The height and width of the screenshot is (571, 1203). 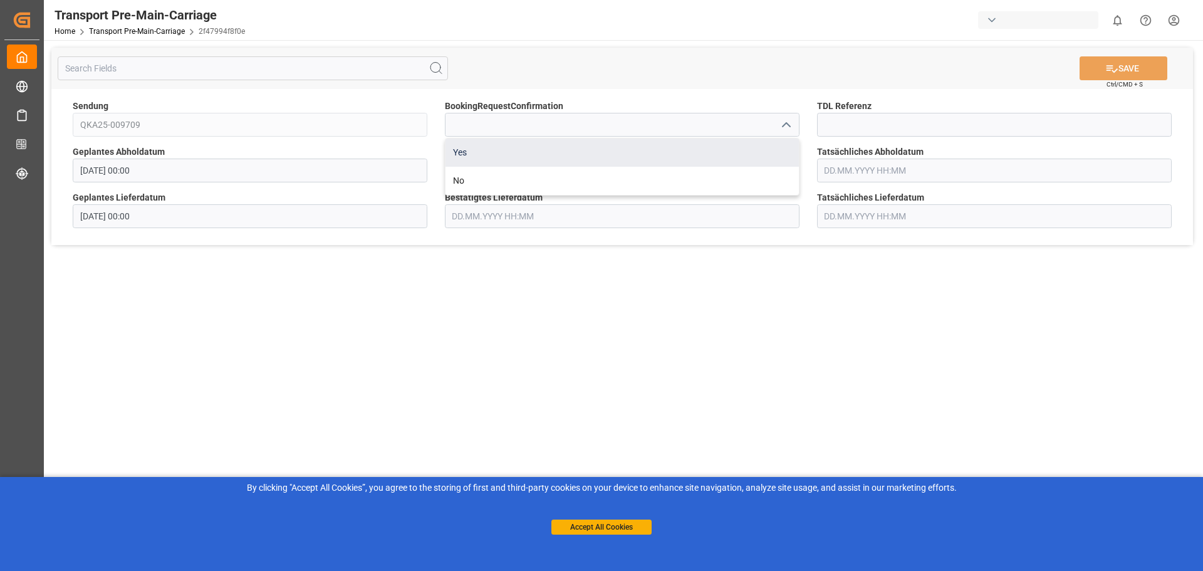 What do you see at coordinates (844, 106) in the screenshot?
I see `span: TDL Referenz` at bounding box center [844, 106].